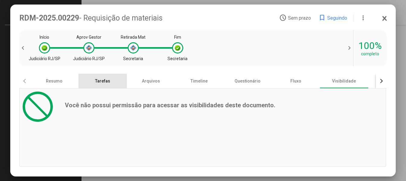  I want to click on div: Questionário, so click(248, 81).